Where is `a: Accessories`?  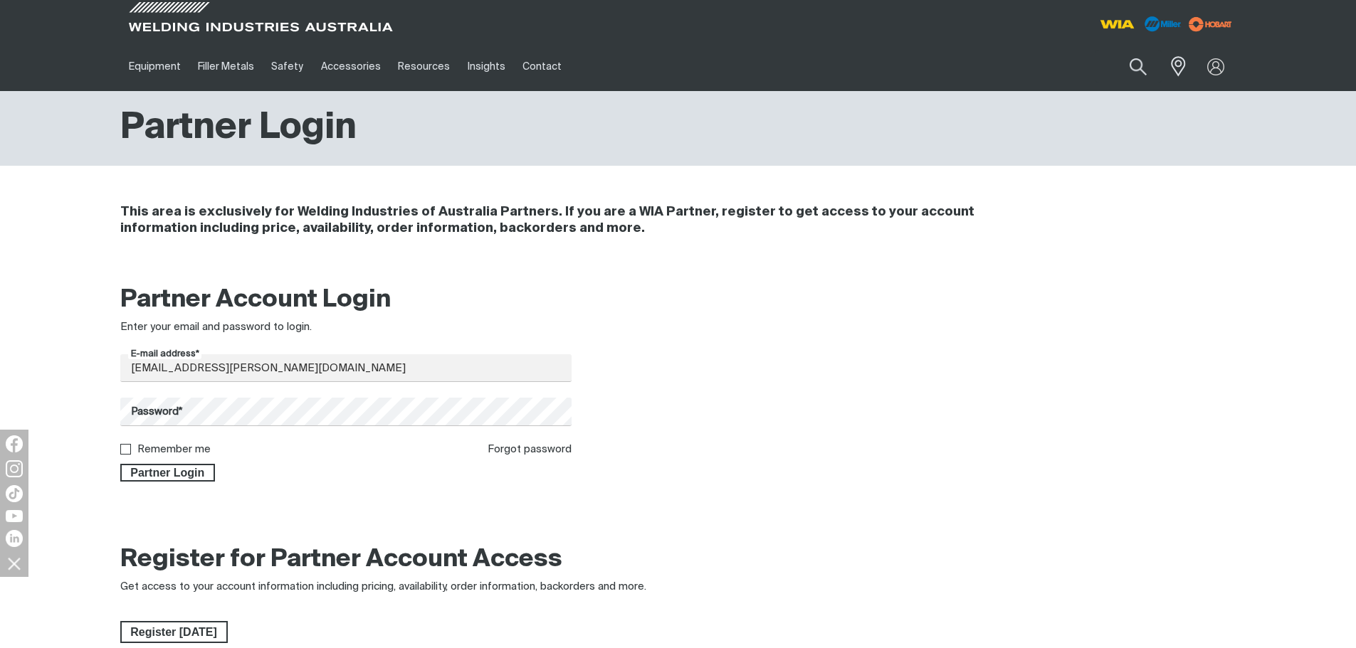 a: Accessories is located at coordinates (351, 66).